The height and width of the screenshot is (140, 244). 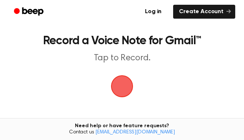 I want to click on a: Create Account, so click(x=204, y=12).